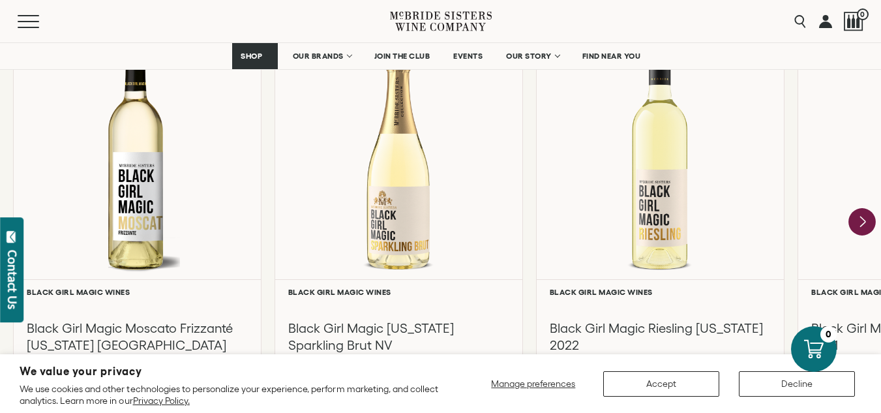 Image resolution: width=881 pixels, height=413 pixels. Describe the element at coordinates (532, 56) in the screenshot. I see `a: OUR STORY` at that location.